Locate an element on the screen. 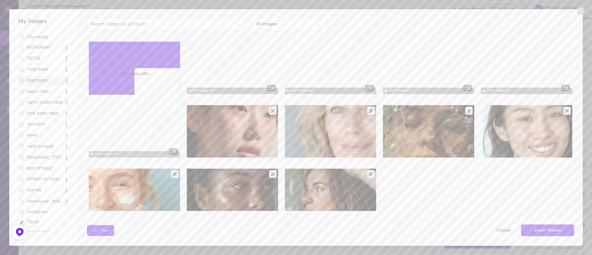 The width and height of the screenshot is (592, 255). span: Search images by products is located at coordinates (119, 24).